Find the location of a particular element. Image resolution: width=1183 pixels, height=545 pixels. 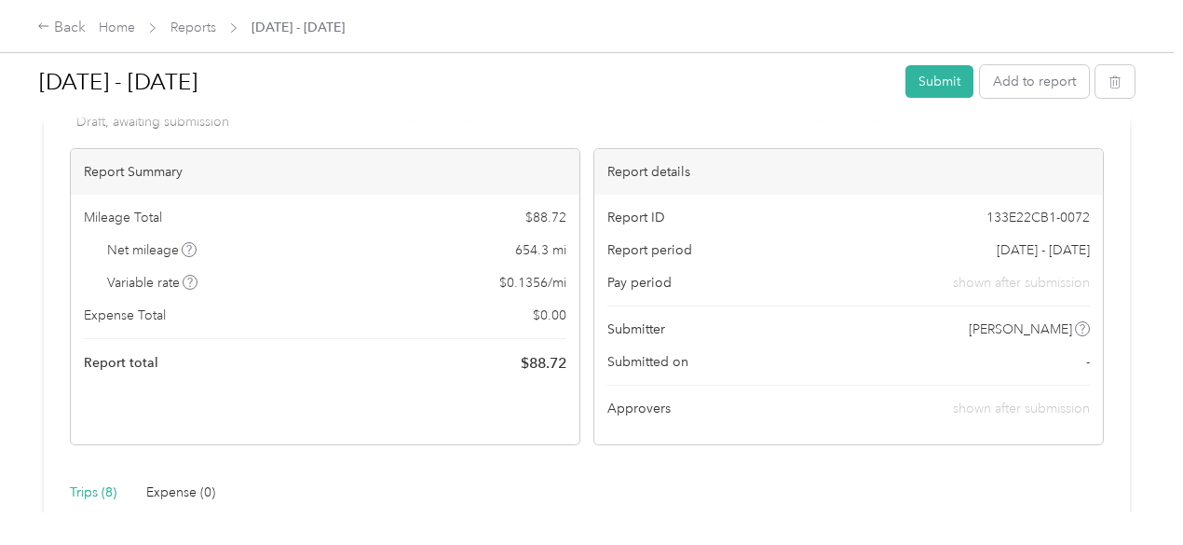

a: Reports is located at coordinates (193, 27).